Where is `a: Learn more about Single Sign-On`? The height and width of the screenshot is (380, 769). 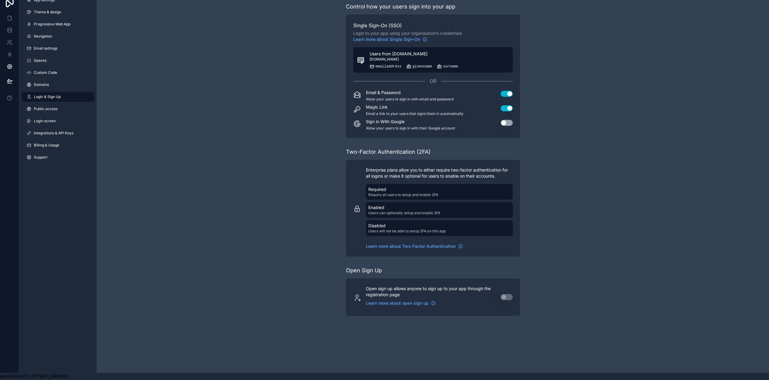 a: Learn more about Single Sign-On is located at coordinates (390, 39).